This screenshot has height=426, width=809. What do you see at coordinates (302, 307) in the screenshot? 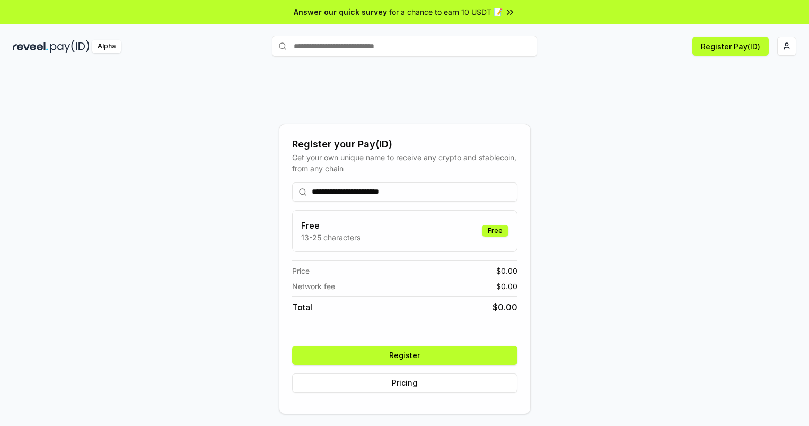
I see `span: Total` at bounding box center [302, 307].